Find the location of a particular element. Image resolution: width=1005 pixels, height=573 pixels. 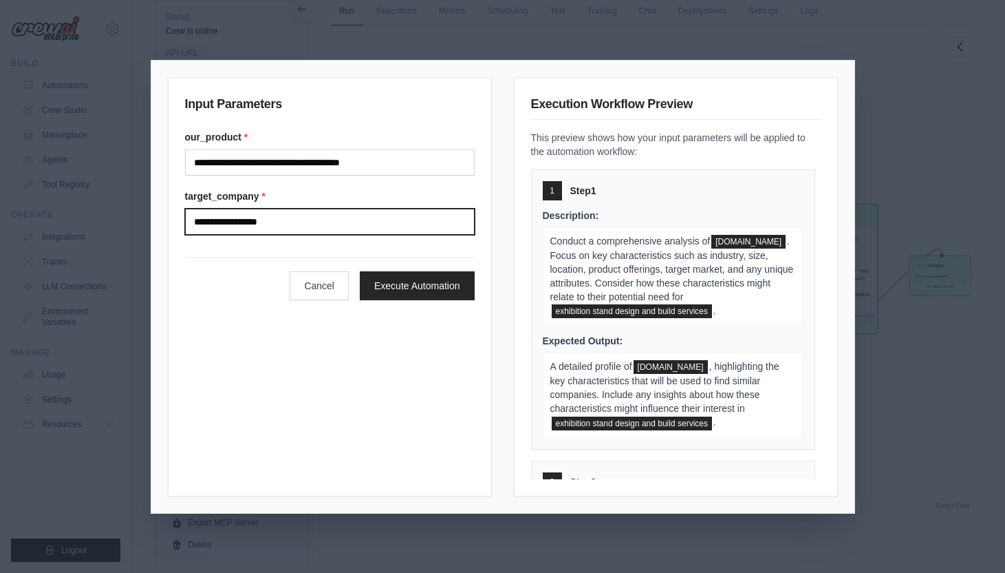

span: 1 is located at coordinates (552, 191).